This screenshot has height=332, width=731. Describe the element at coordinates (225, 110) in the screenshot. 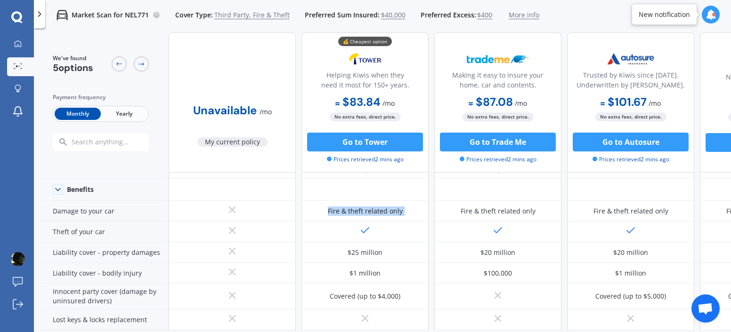

I see `b: Unavailable` at that location.